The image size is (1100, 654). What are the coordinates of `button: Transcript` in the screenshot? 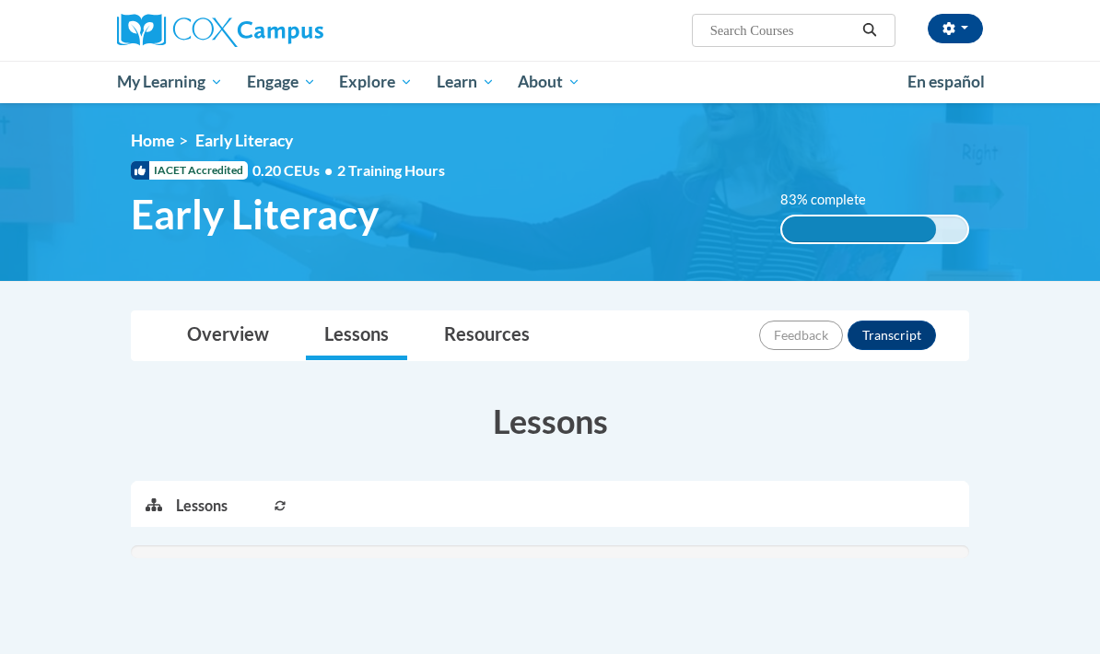 It's located at (892, 335).